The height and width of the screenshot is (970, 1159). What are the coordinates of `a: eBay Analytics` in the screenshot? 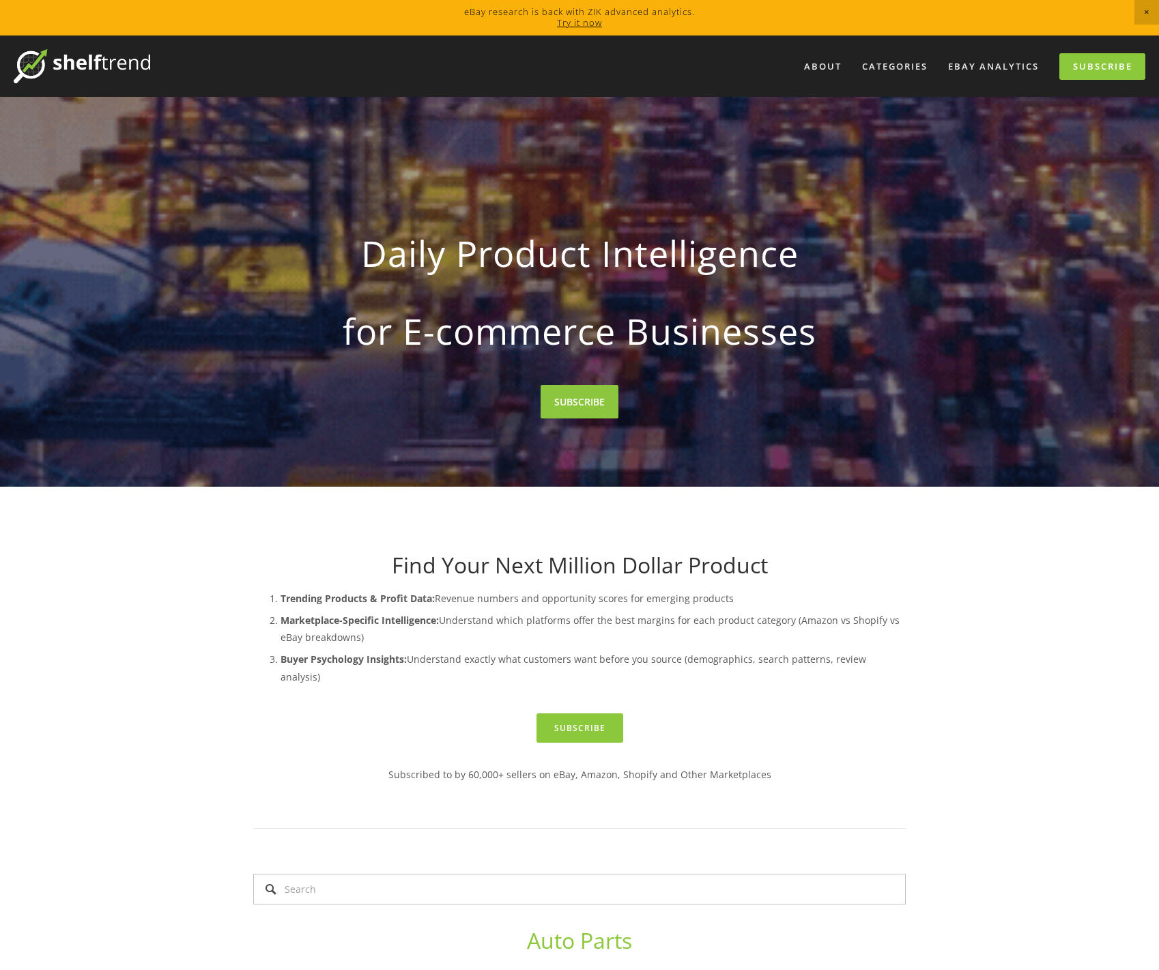 It's located at (994, 66).